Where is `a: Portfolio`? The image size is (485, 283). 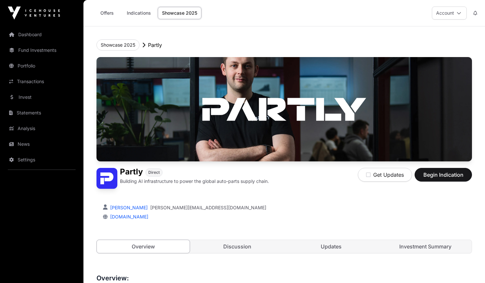 a: Portfolio is located at coordinates (42, 66).